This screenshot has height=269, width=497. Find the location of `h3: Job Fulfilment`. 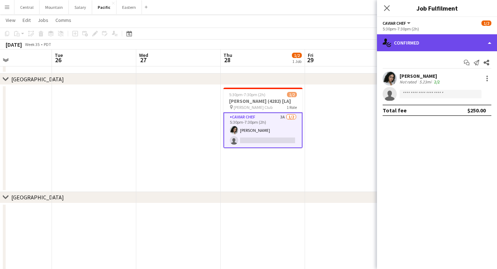

h3: Job Fulfilment is located at coordinates (437, 8).